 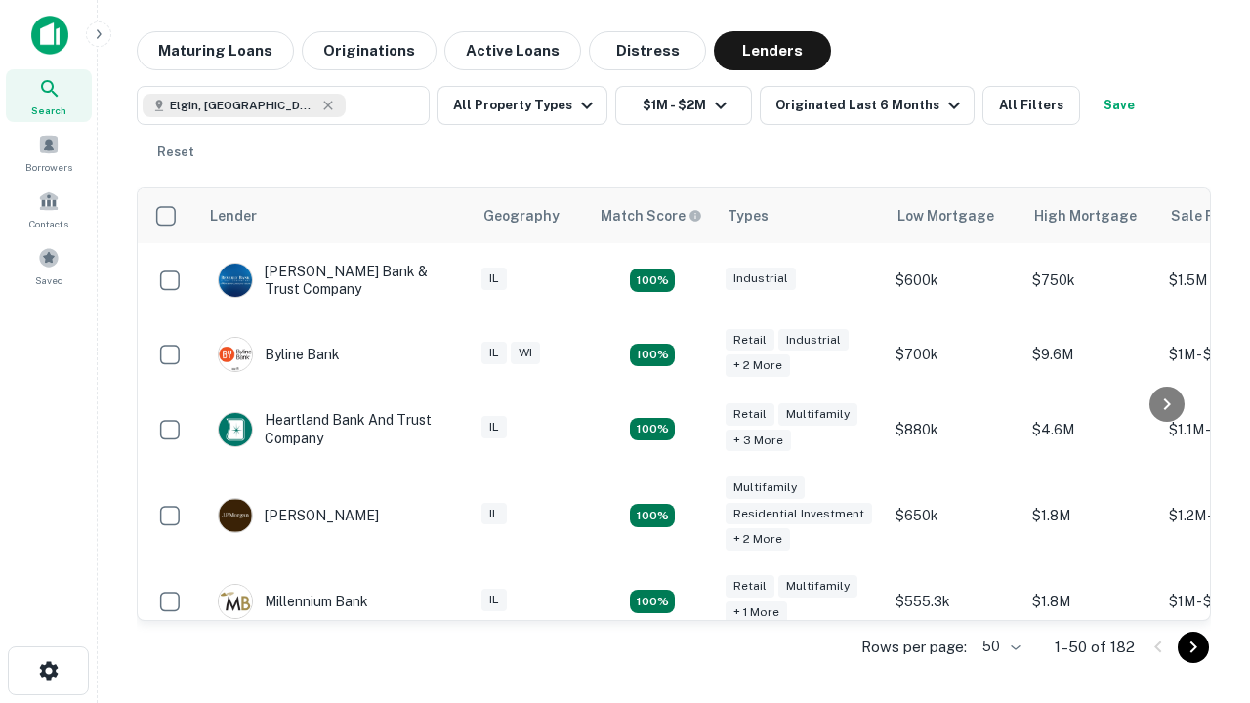 I want to click on div: + 3 more, so click(x=758, y=440).